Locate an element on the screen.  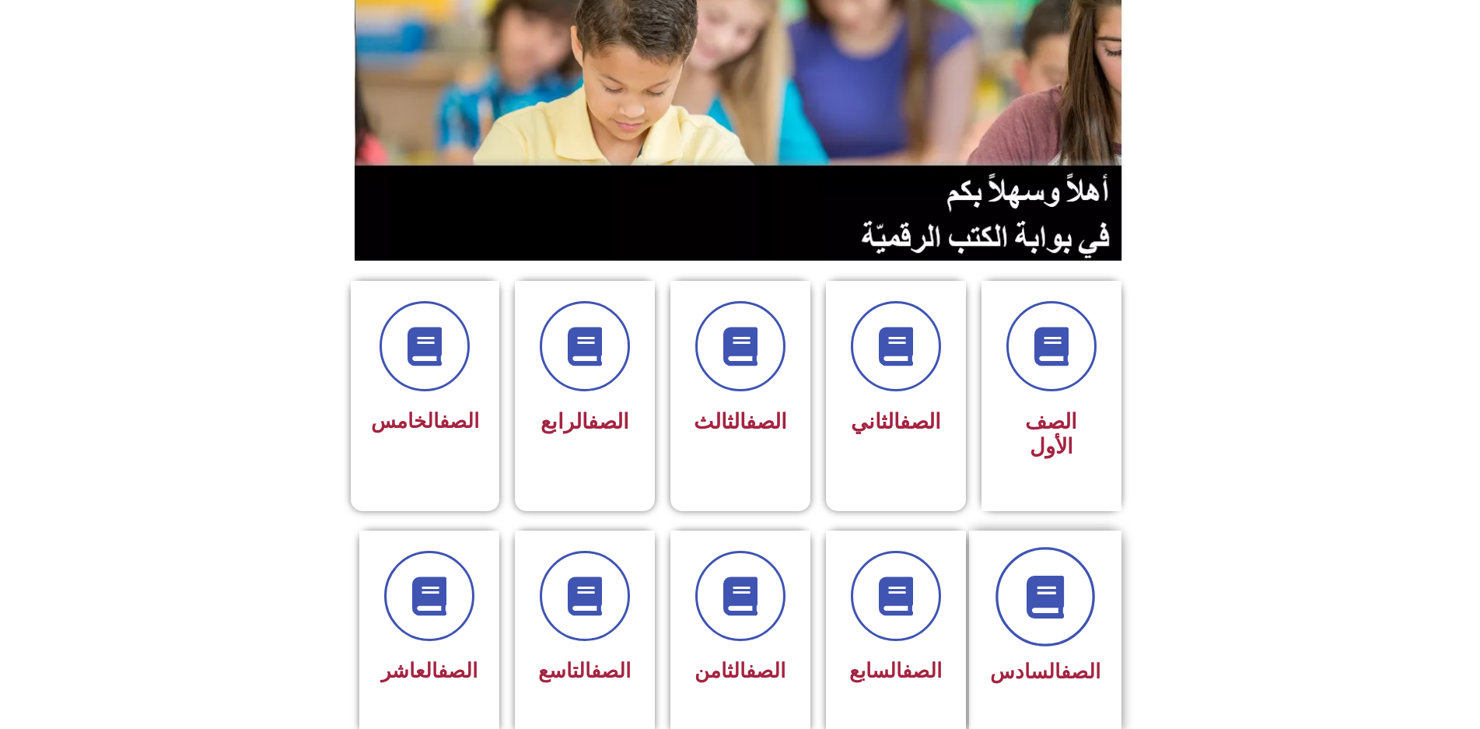
span: العاشر is located at coordinates (429, 670).